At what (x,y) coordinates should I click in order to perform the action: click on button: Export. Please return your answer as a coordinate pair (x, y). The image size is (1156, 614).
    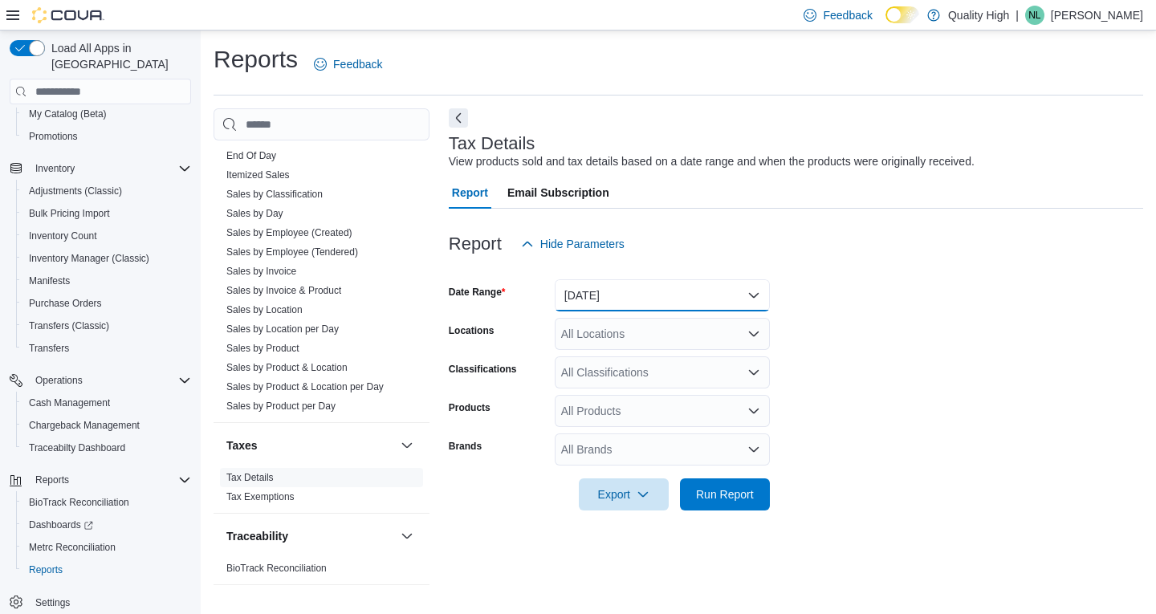
    Looking at the image, I should click on (624, 495).